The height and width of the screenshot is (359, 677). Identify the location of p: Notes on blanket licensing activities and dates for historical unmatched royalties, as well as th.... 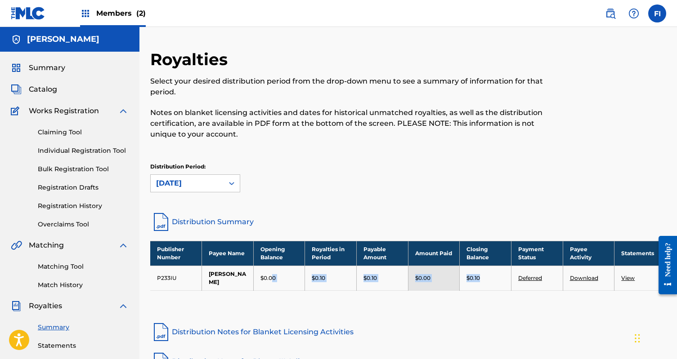
(348, 124).